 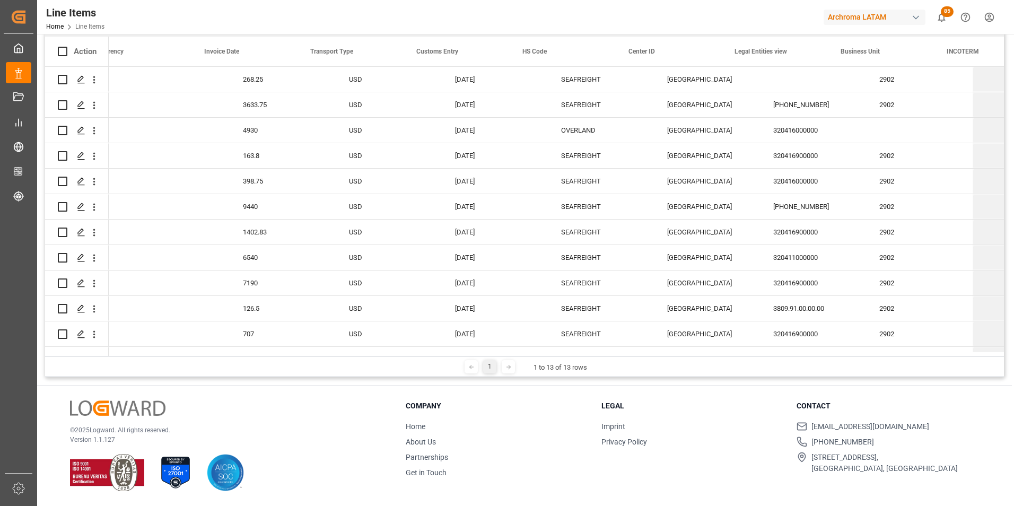 What do you see at coordinates (888, 406) in the screenshot?
I see `h3: Contact` at bounding box center [888, 406].